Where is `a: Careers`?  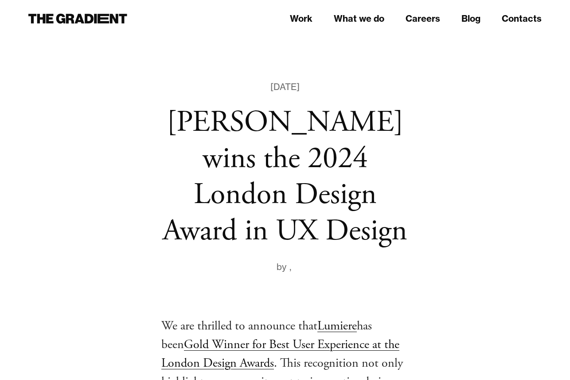 a: Careers is located at coordinates (423, 19).